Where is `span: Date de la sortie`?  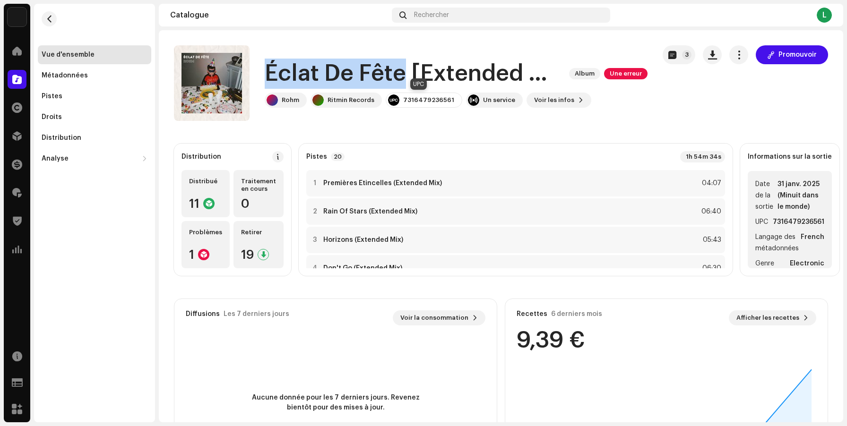
span: Date de la sortie is located at coordinates (766, 196).